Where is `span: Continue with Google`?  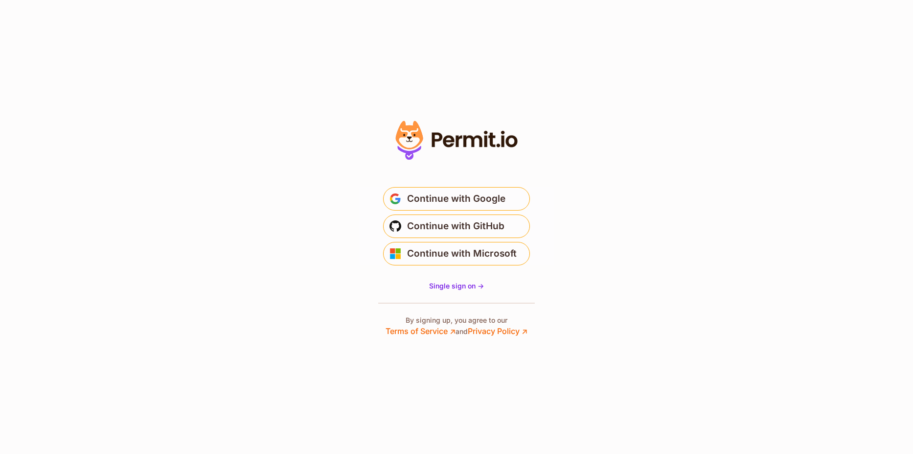 span: Continue with Google is located at coordinates (456, 199).